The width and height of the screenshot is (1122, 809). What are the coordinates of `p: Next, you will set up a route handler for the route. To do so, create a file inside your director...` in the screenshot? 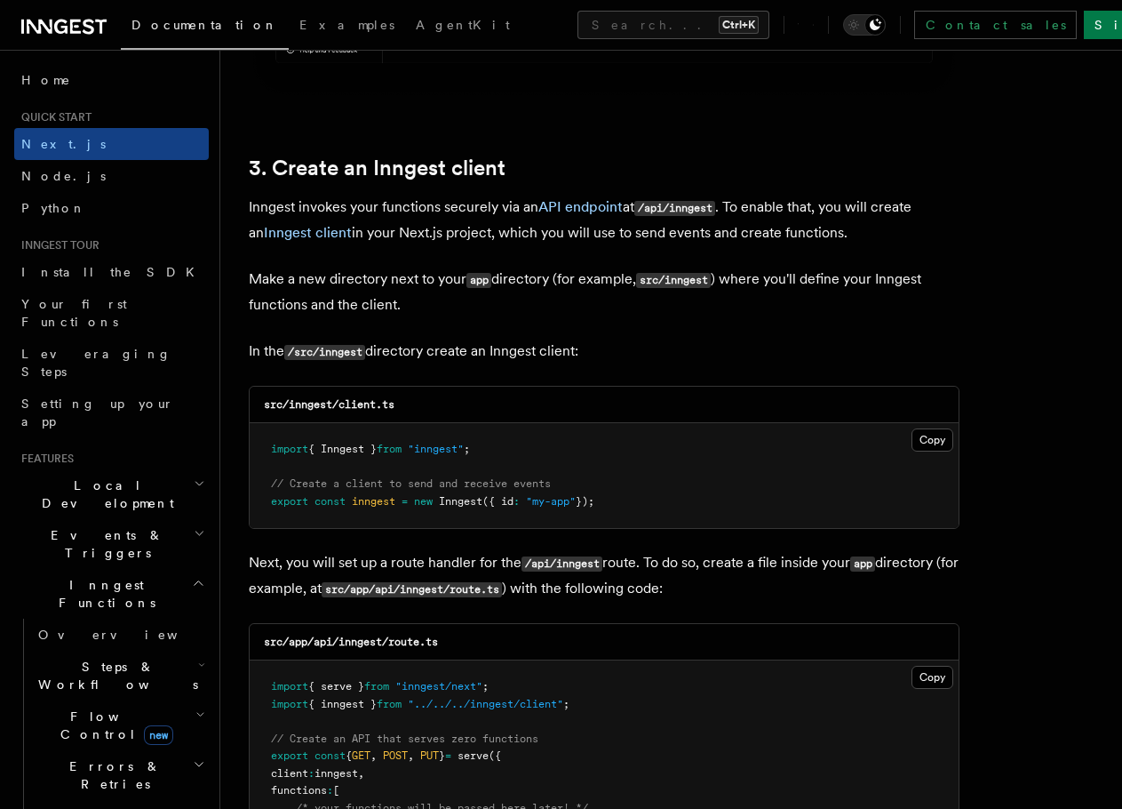 It's located at (604, 576).